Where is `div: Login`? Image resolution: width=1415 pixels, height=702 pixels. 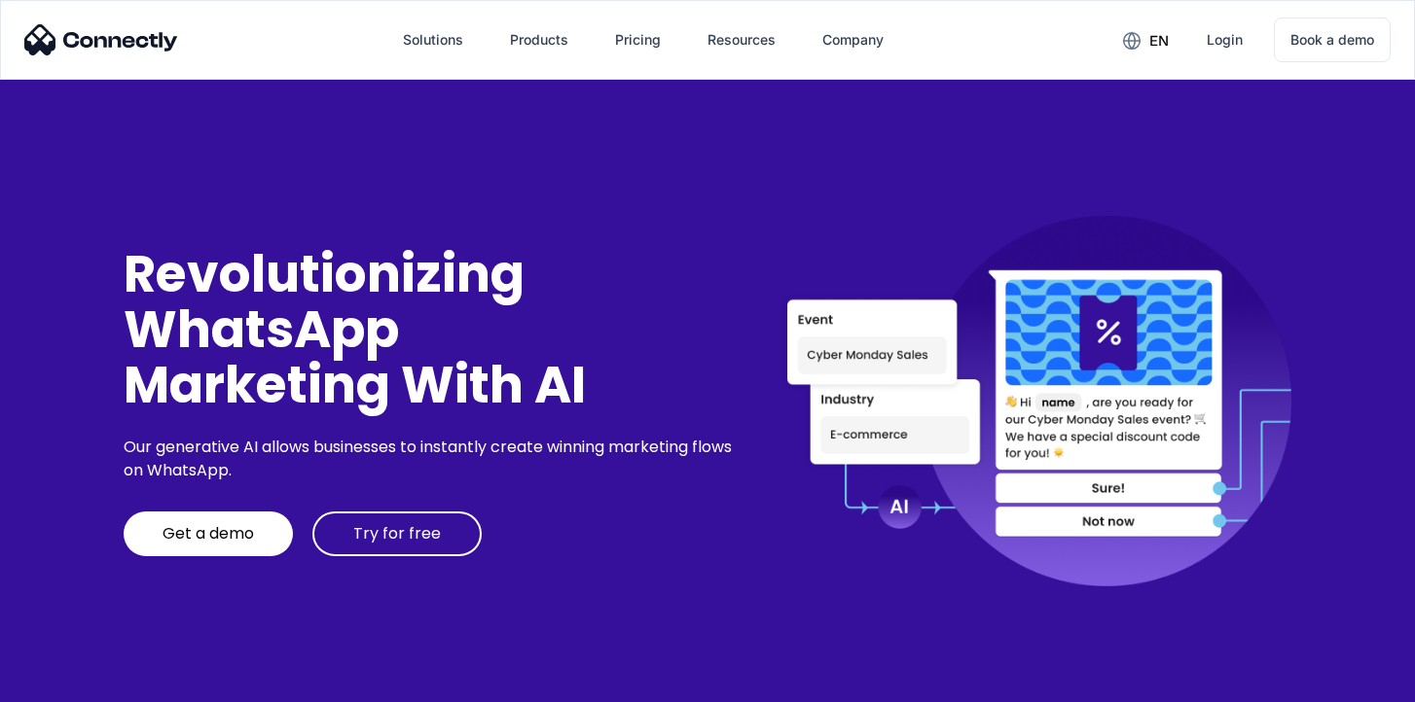 div: Login is located at coordinates (1224, 40).